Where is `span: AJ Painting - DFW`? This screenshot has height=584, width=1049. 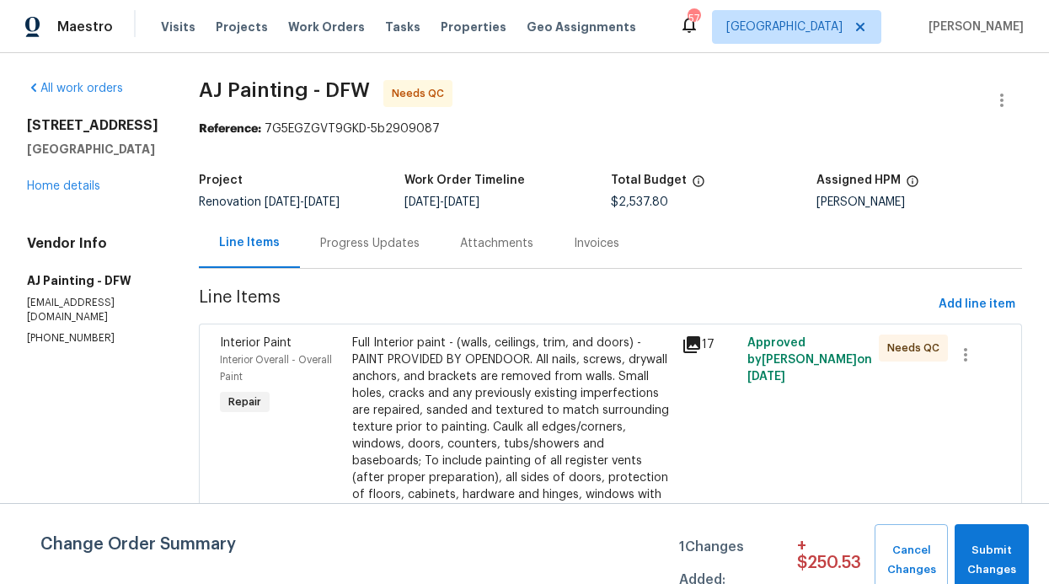
span: AJ Painting - DFW is located at coordinates (284, 90).